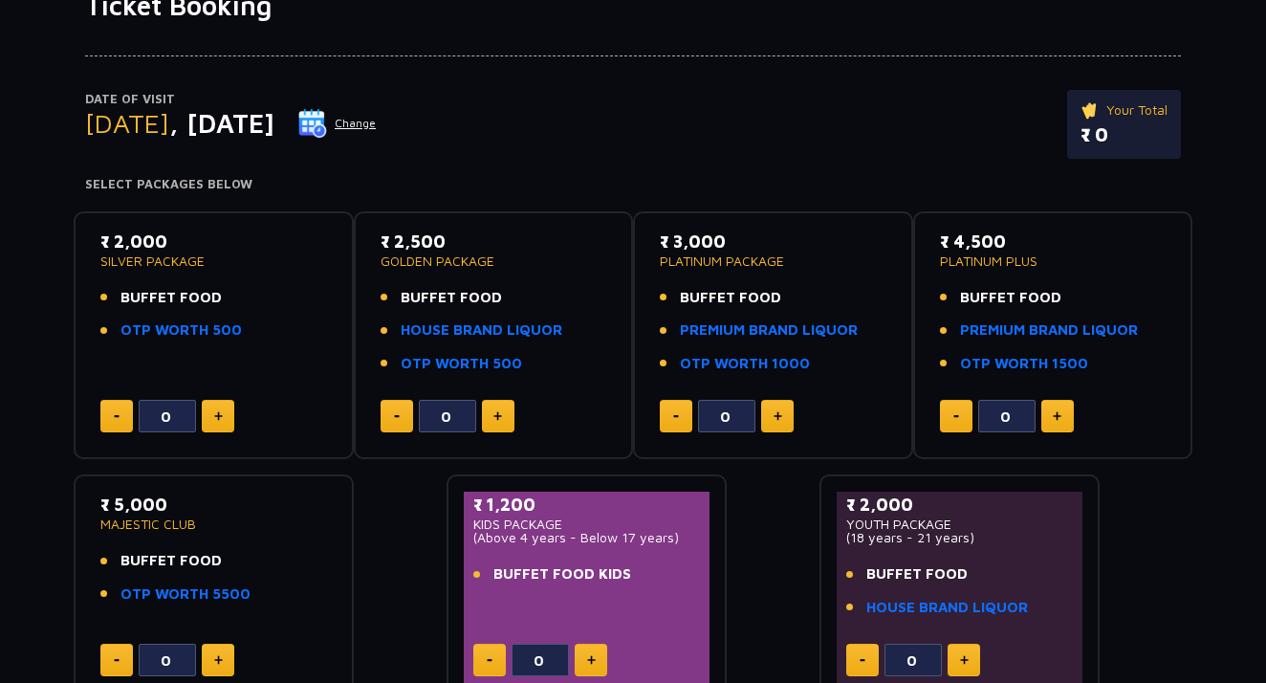 This screenshot has height=683, width=1266. Describe the element at coordinates (586, 524) in the screenshot. I see `p: KIDS PACKAGE` at that location.